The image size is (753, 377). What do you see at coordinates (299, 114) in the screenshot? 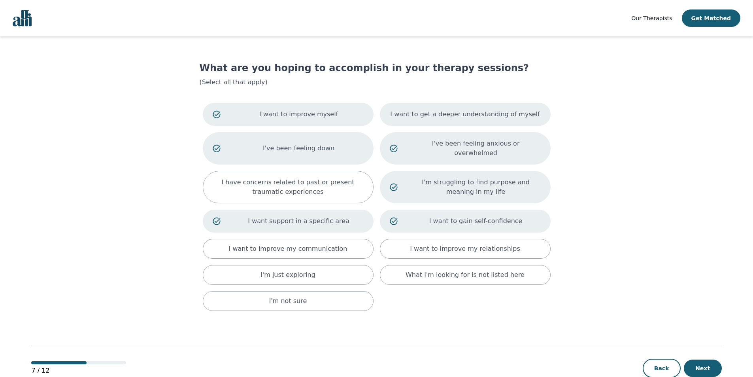
I see `p: I want to improve myself` at bounding box center [299, 114].